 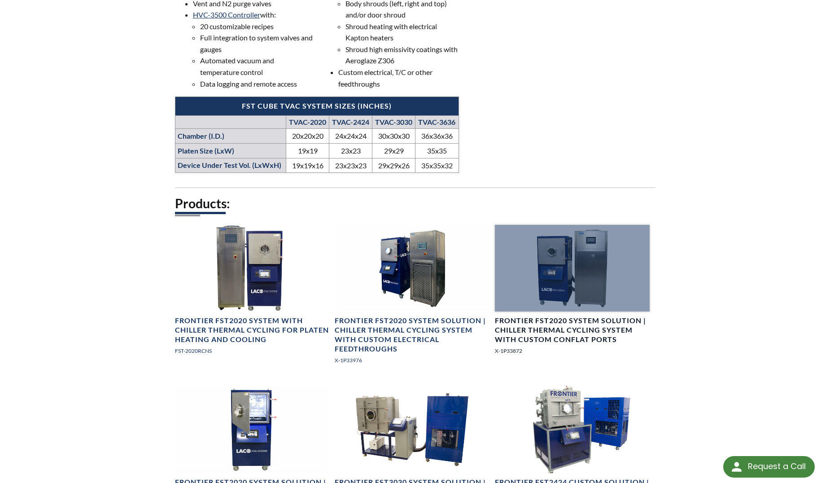 I want to click on td: 24x24x24, so click(x=351, y=136).